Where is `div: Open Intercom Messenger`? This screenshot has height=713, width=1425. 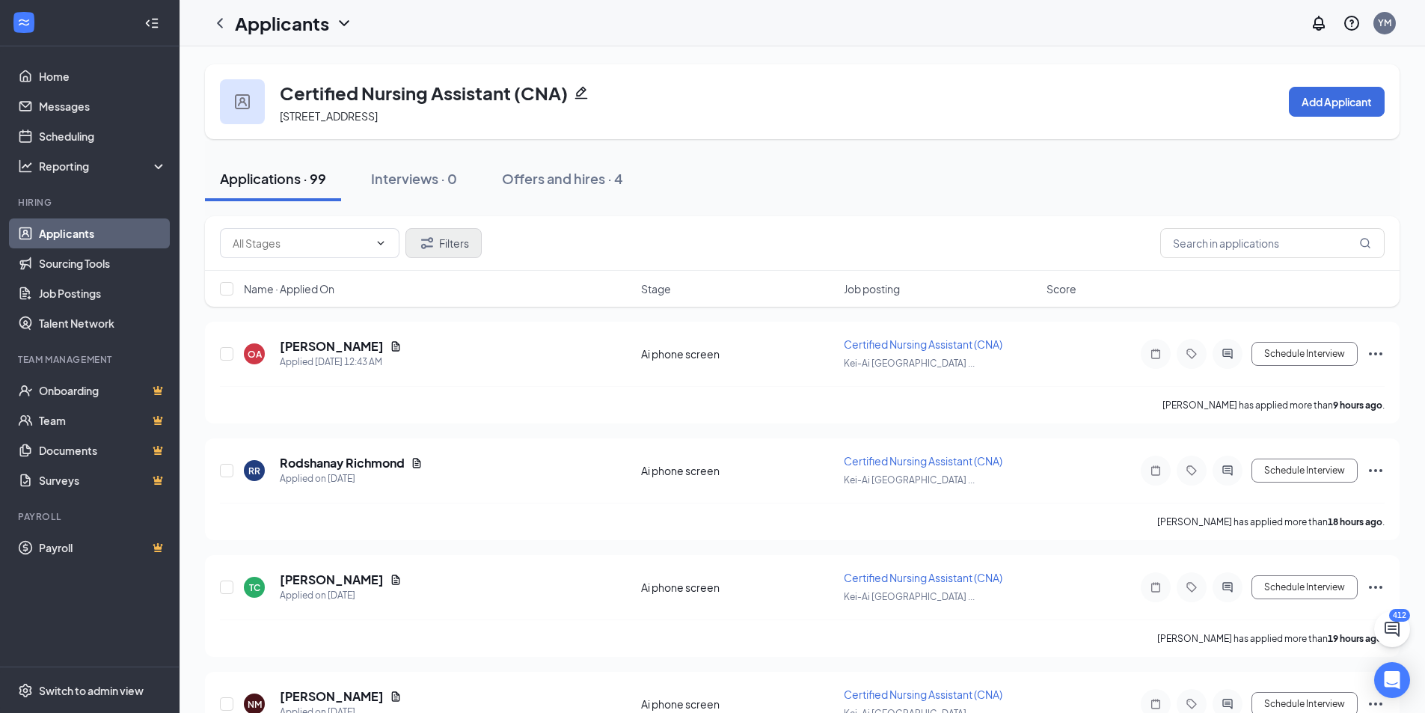 div: Open Intercom Messenger is located at coordinates (1392, 680).